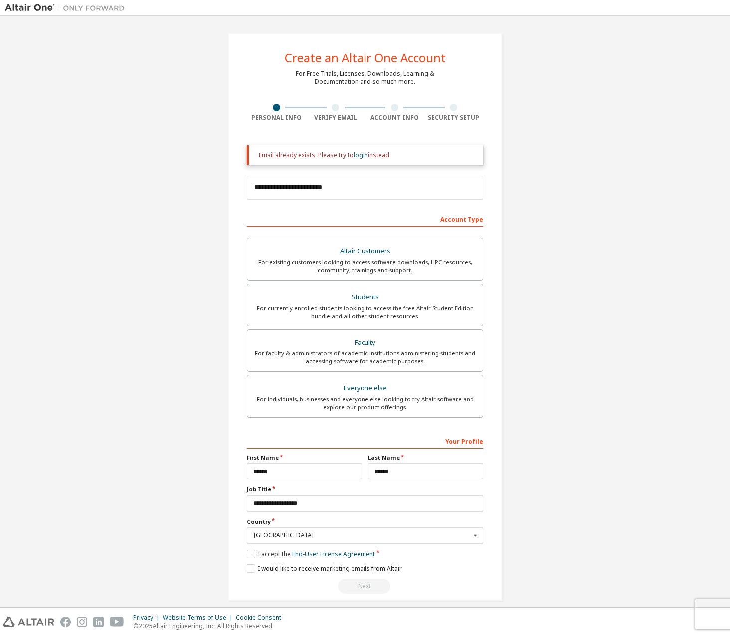  Describe the element at coordinates (65, 622) in the screenshot. I see `img: facebook.svg` at that location.